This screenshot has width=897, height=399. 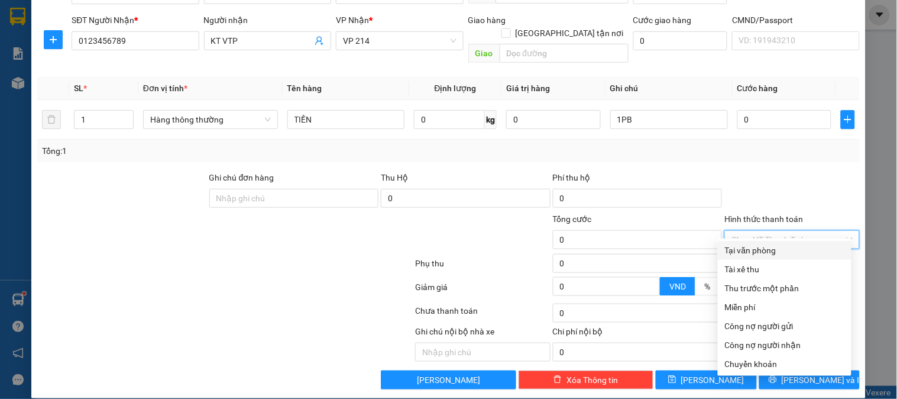 I want to click on strong: BIÊN NHẬN GỬI HÀNG HOÁ, so click(x=89, y=75).